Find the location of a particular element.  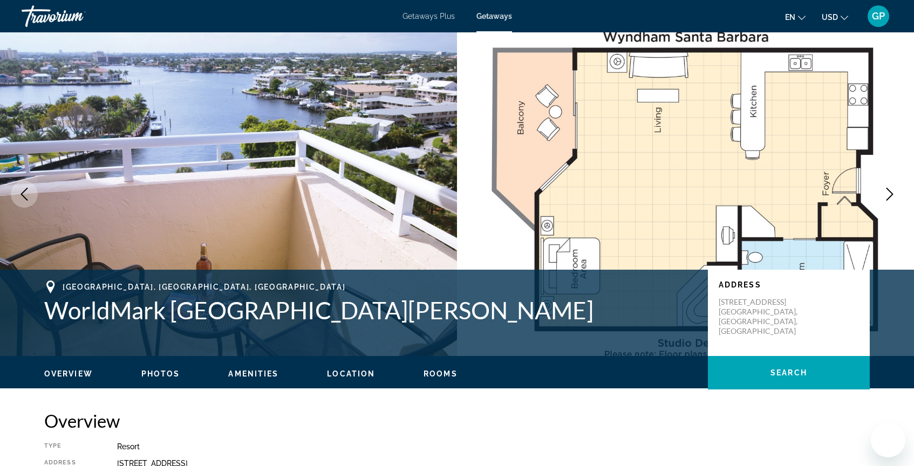

a: Travorium is located at coordinates (76, 16).